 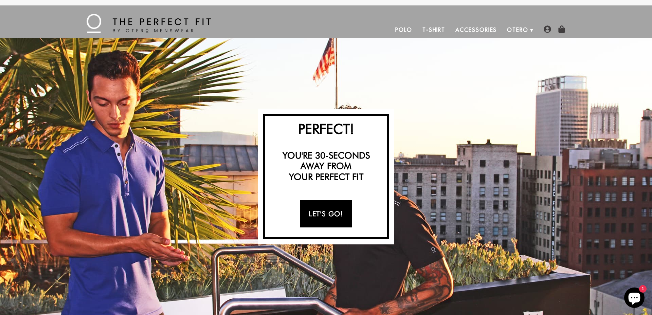 What do you see at coordinates (326, 214) in the screenshot?
I see `a: Let's Go!` at bounding box center [326, 214].